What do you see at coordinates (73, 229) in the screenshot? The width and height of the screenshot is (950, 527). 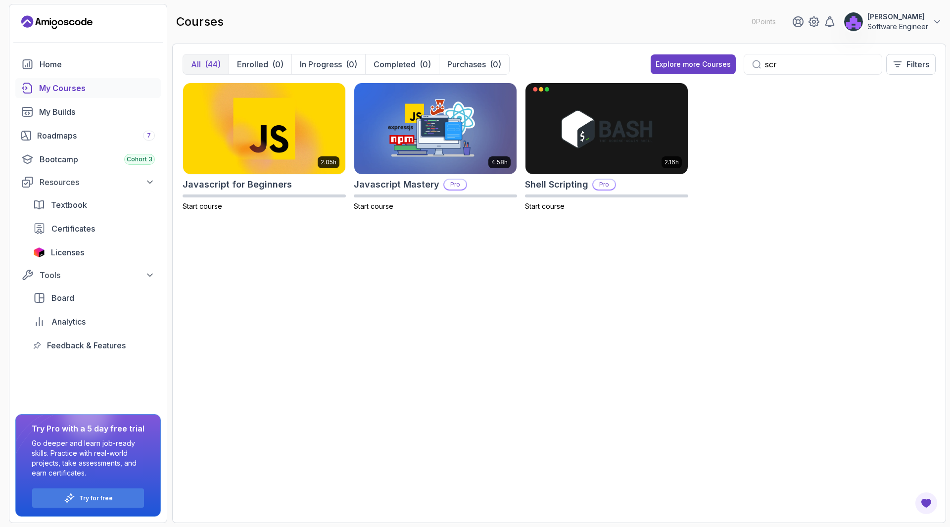 I see `span: Certificates` at bounding box center [73, 229].